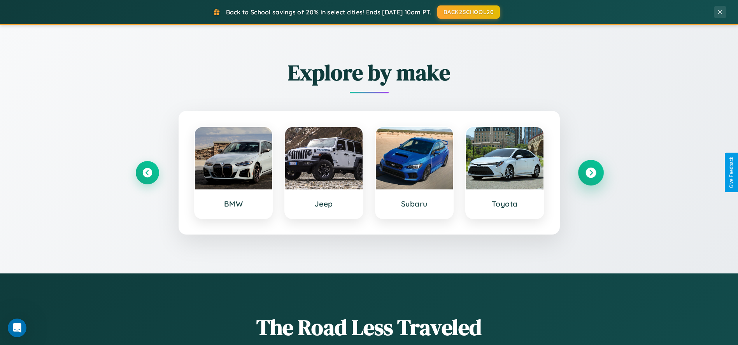 This screenshot has height=345, width=738. Describe the element at coordinates (234, 204) in the screenshot. I see `h3: BMW` at that location.